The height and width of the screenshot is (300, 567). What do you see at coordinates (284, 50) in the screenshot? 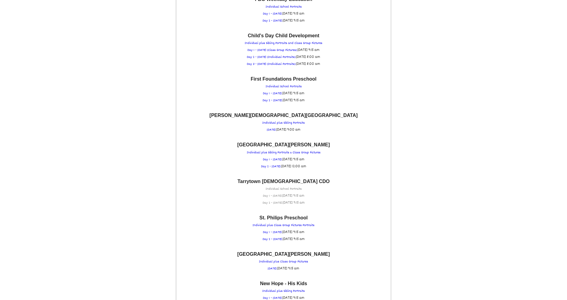
I see `a: Child's Day Child Development Individual plus Sibling Portraits and Class Group PicturesDay 1 - [...` at bounding box center [284, 50].